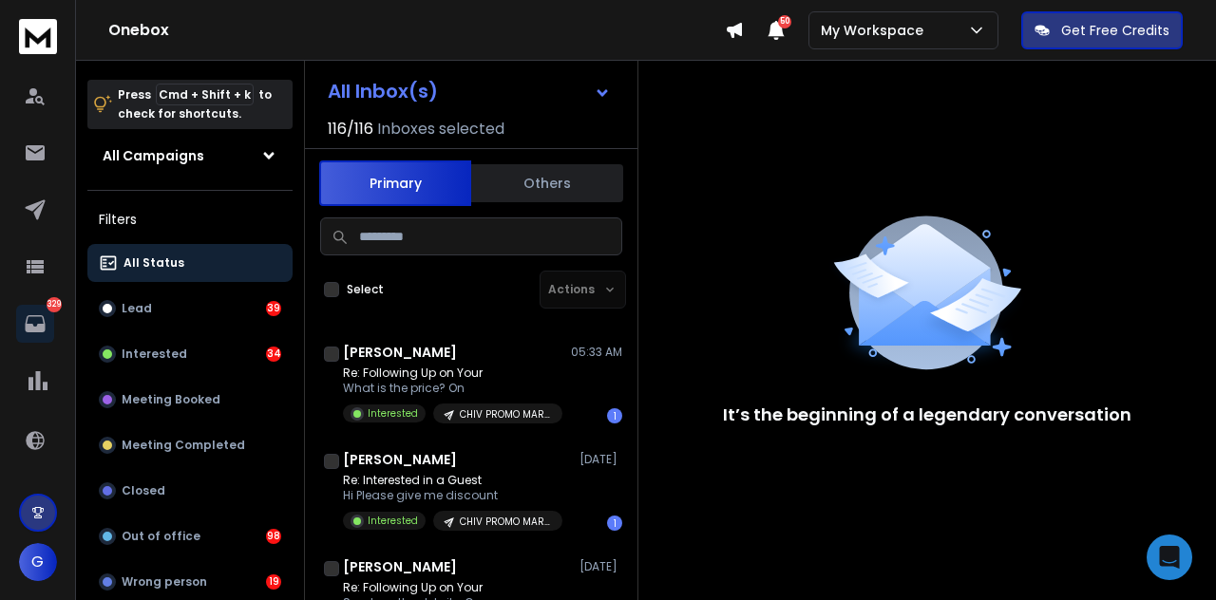  I want to click on button: G, so click(38, 562).